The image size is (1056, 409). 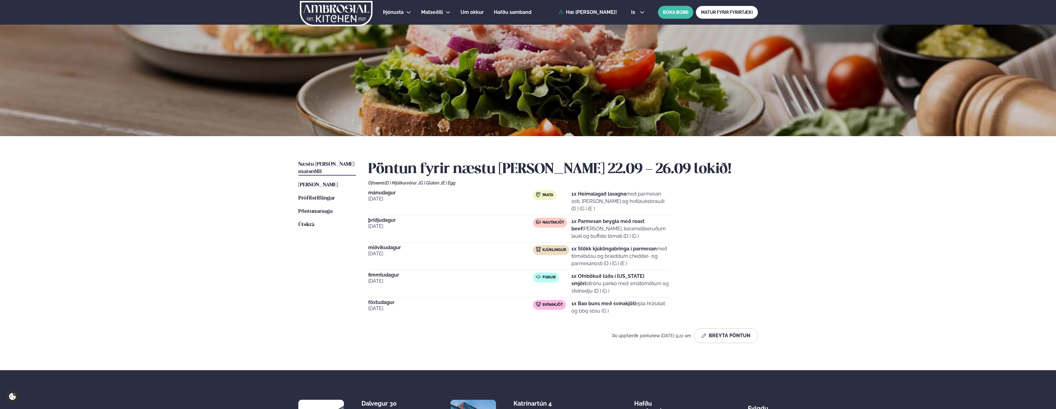 What do you see at coordinates (451, 302) in the screenshot?
I see `span: föstudagur` at bounding box center [451, 302].